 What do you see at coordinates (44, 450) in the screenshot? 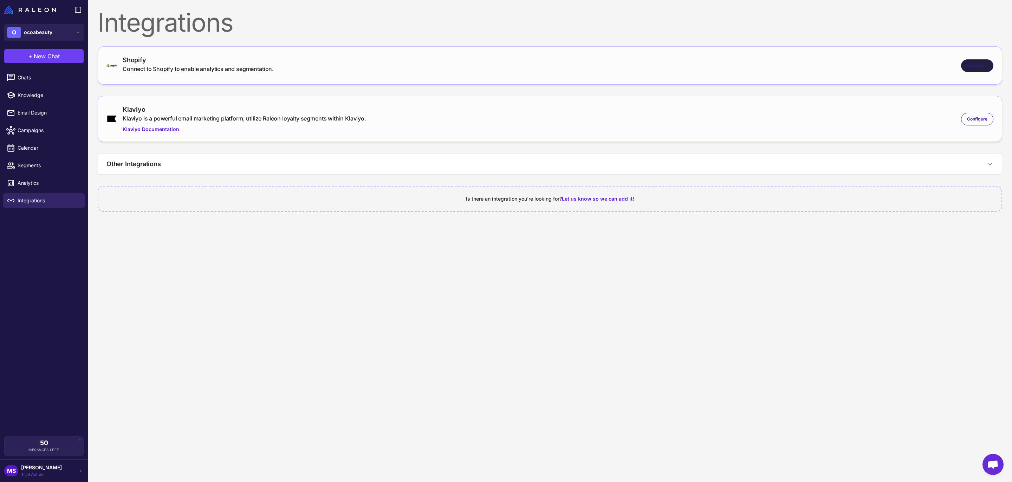
I see `span: Messages Left` at bounding box center [44, 450].